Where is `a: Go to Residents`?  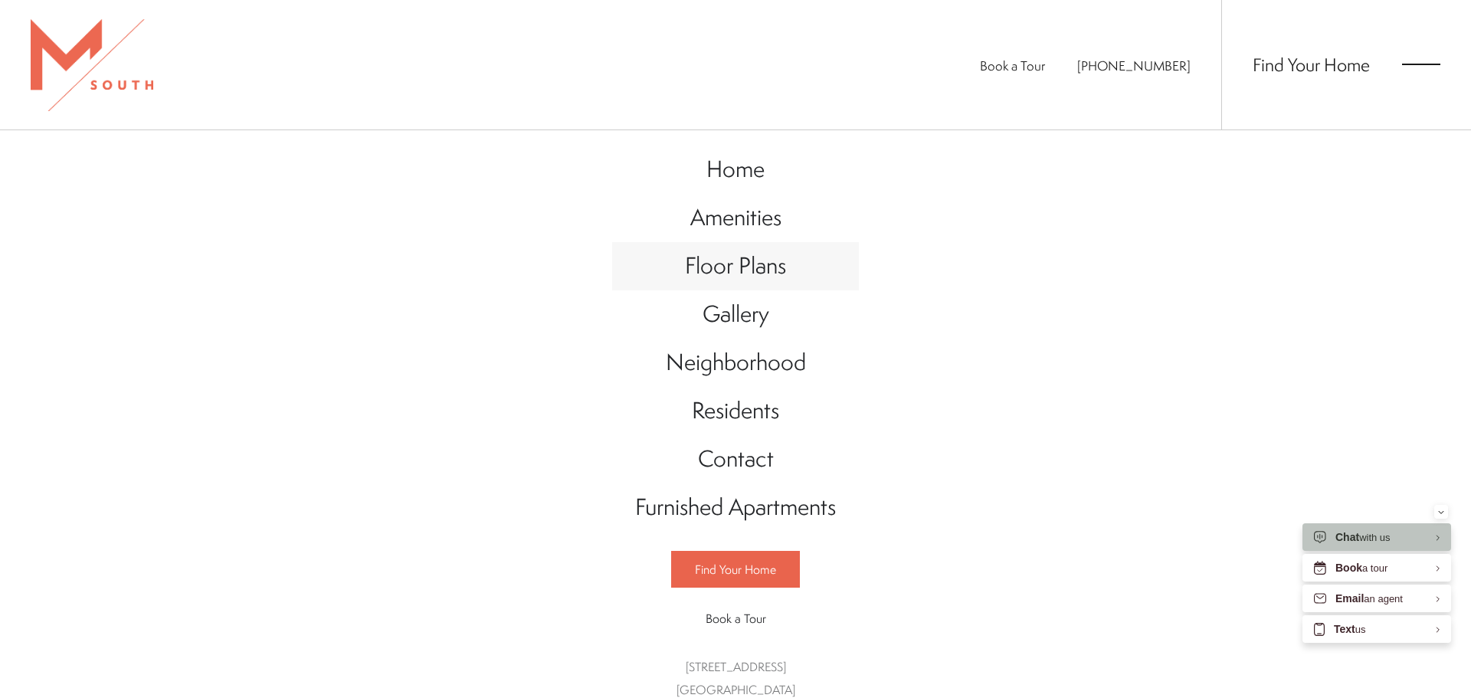
a: Go to Residents is located at coordinates (736, 411).